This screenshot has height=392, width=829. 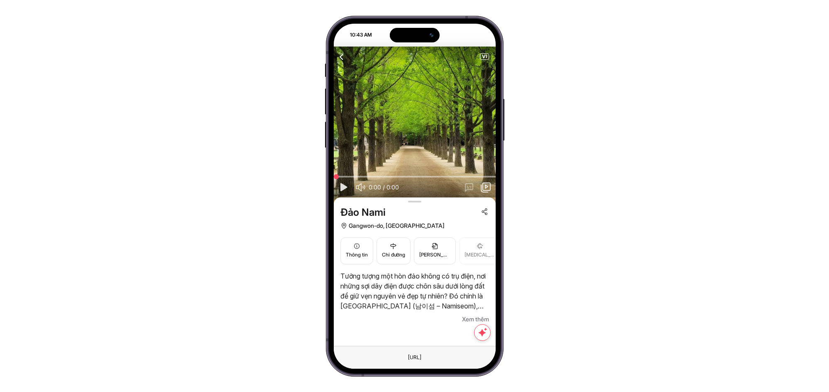 What do you see at coordinates (475, 319) in the screenshot?
I see `span: Xem thêm` at bounding box center [475, 319].